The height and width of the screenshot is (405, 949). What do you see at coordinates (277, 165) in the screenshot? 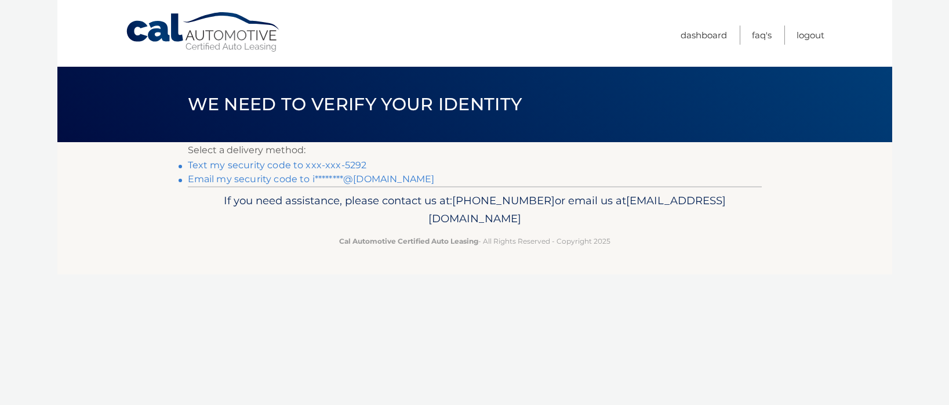
I see `a: Text my security code to xxx-xxx-5292` at bounding box center [277, 165].